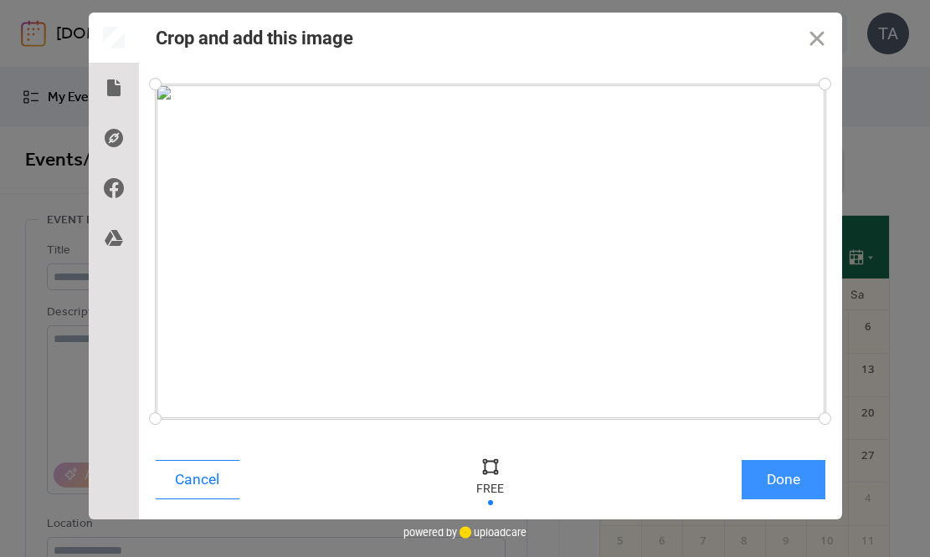 The width and height of the screenshot is (930, 557). I want to click on div: Facebook, so click(114, 188).